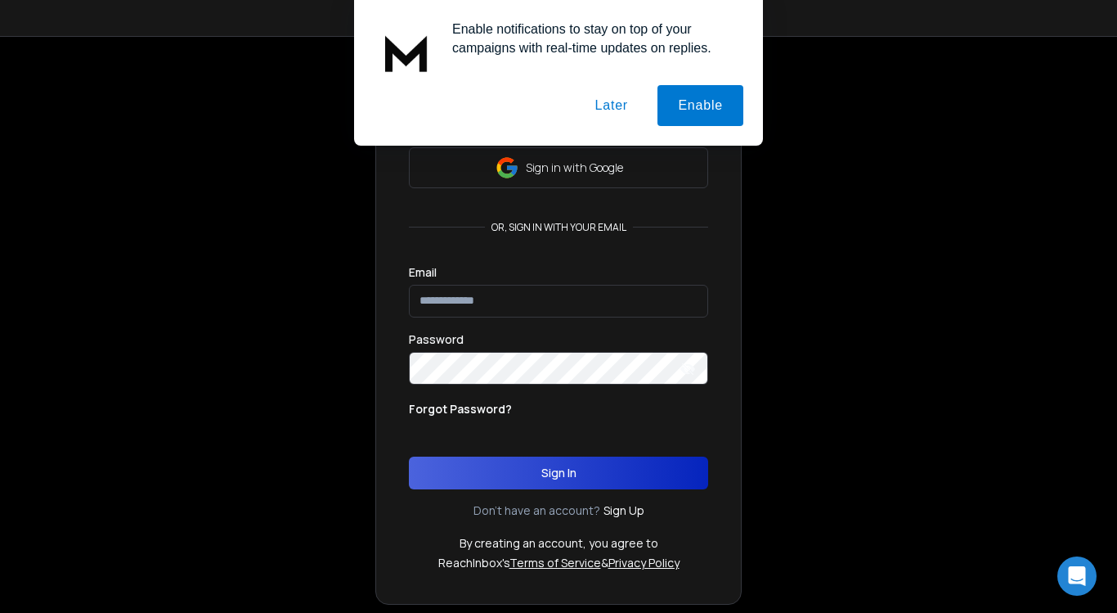 This screenshot has width=1117, height=613. I want to click on span: Terms of Service, so click(555, 562).